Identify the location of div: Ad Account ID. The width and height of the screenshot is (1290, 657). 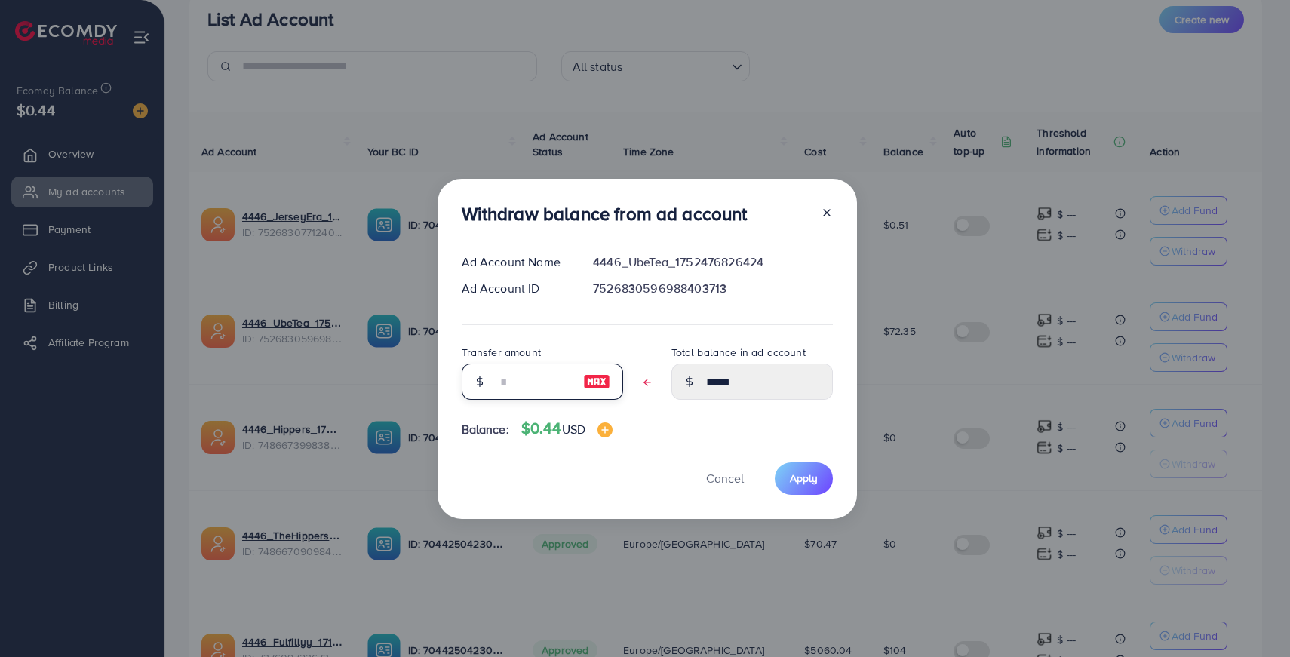
(515, 288).